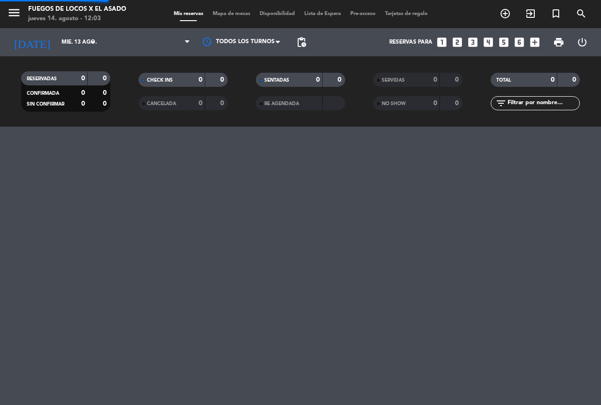 The image size is (601, 405). What do you see at coordinates (322, 14) in the screenshot?
I see `span: Lista de Espera` at bounding box center [322, 14].